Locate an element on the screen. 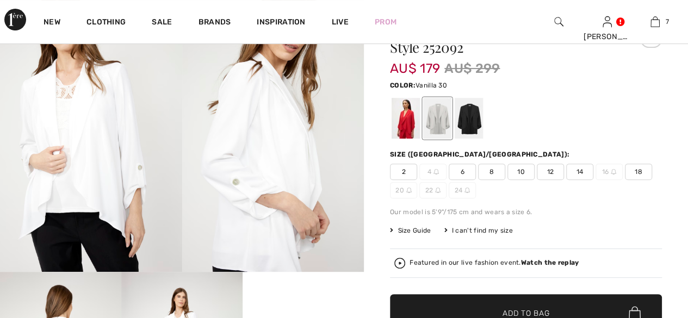 This screenshot has height=318, width=688. div: Black is located at coordinates (469, 118).